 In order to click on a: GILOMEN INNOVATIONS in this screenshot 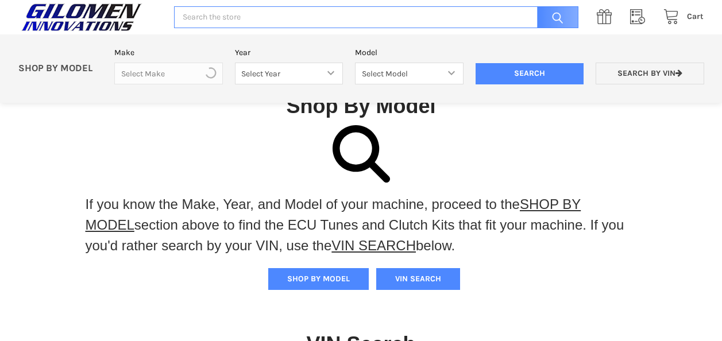, I will do `click(90, 17)`.